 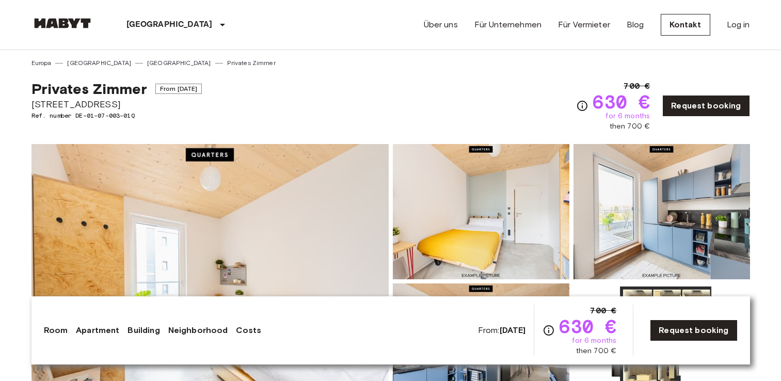 What do you see at coordinates (62, 23) in the screenshot?
I see `img: Habyt` at bounding box center [62, 23].